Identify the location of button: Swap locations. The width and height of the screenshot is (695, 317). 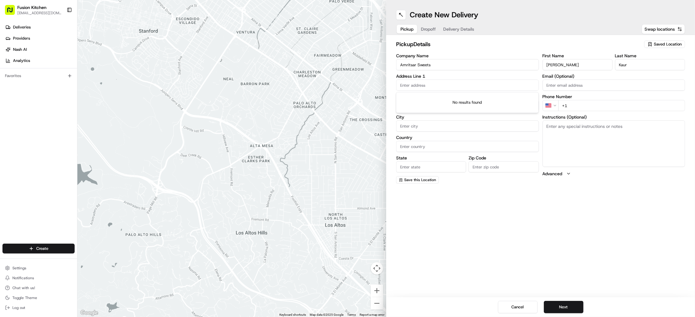
(664, 29).